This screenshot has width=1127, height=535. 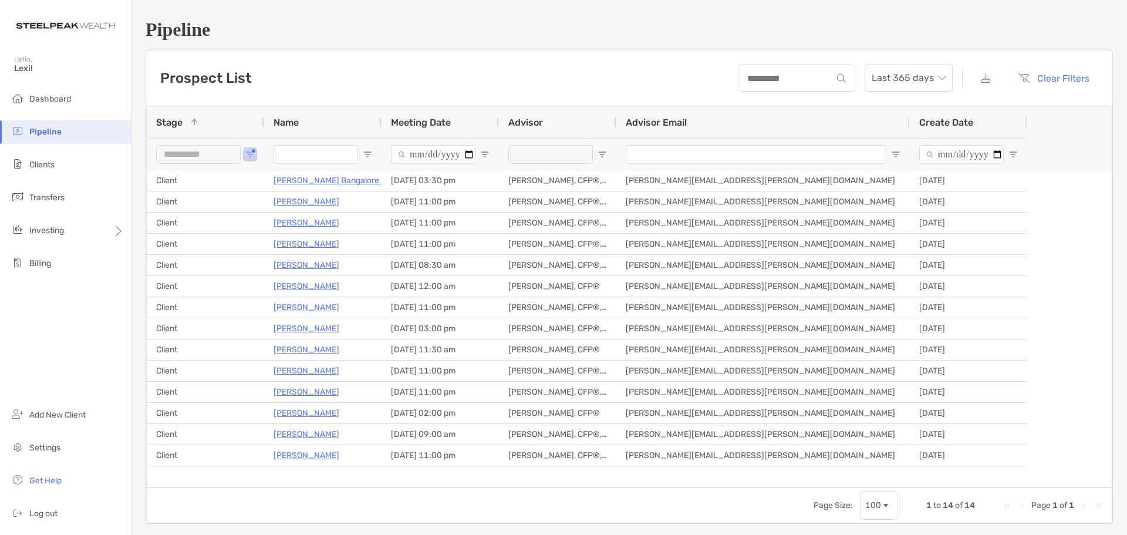 I want to click on span: Lexi!, so click(x=69, y=68).